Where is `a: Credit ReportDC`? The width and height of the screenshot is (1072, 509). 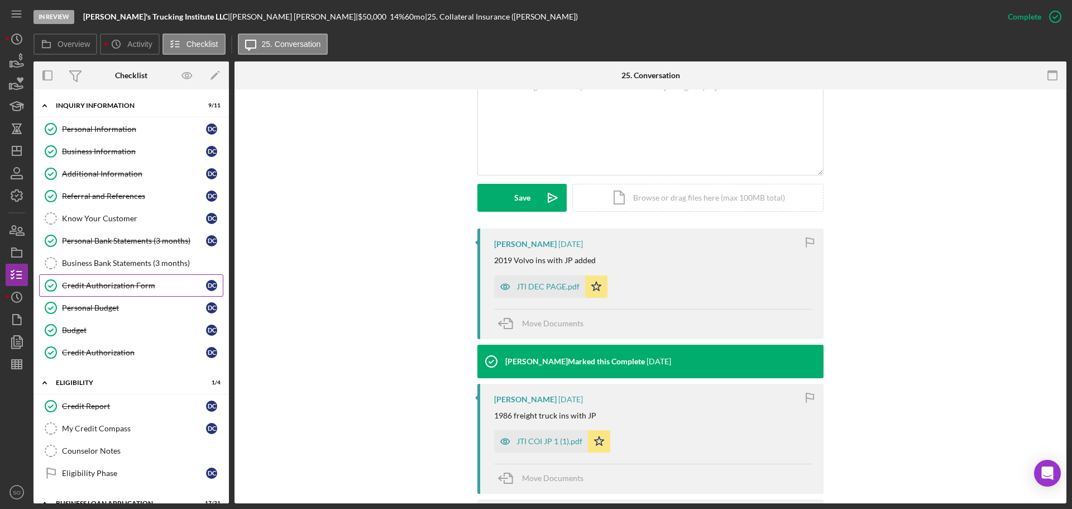 a: Credit ReportDC is located at coordinates (131, 406).